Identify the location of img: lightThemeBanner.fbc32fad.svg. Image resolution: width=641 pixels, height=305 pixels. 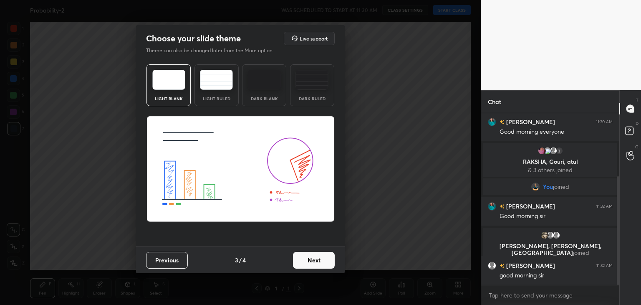
(240, 169).